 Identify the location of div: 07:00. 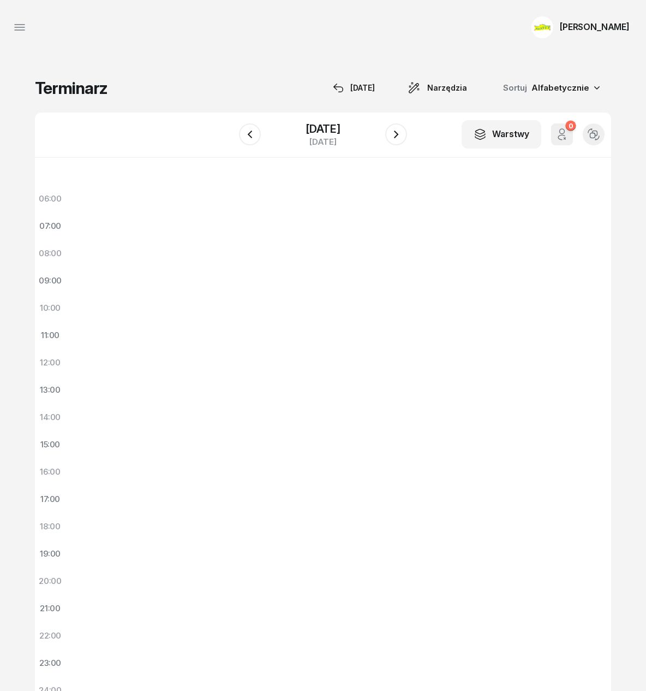
(50, 226).